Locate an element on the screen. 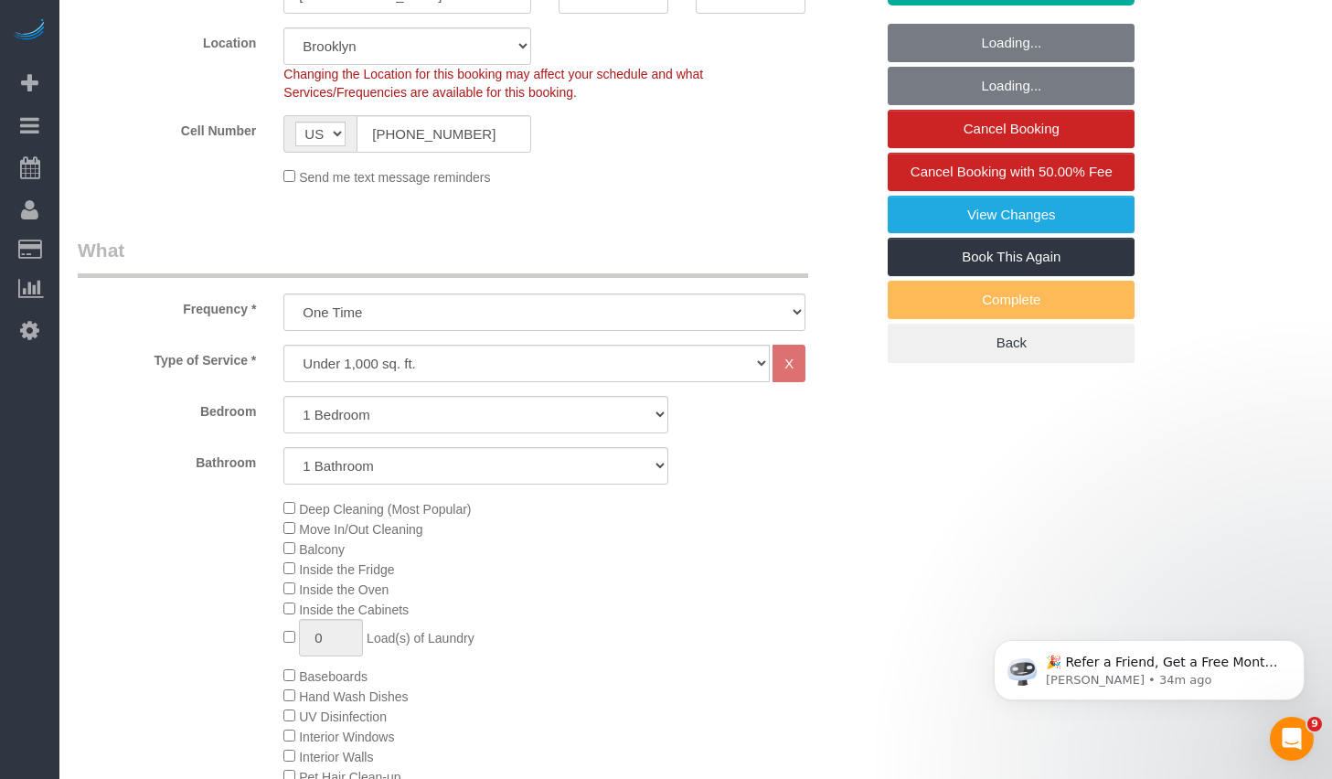 This screenshot has width=1332, height=779. span: Inside the Oven is located at coordinates (344, 590).